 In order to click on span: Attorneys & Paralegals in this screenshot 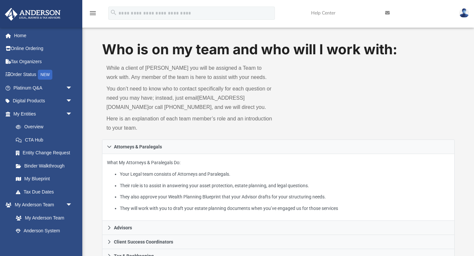, I will do `click(138, 147)`.